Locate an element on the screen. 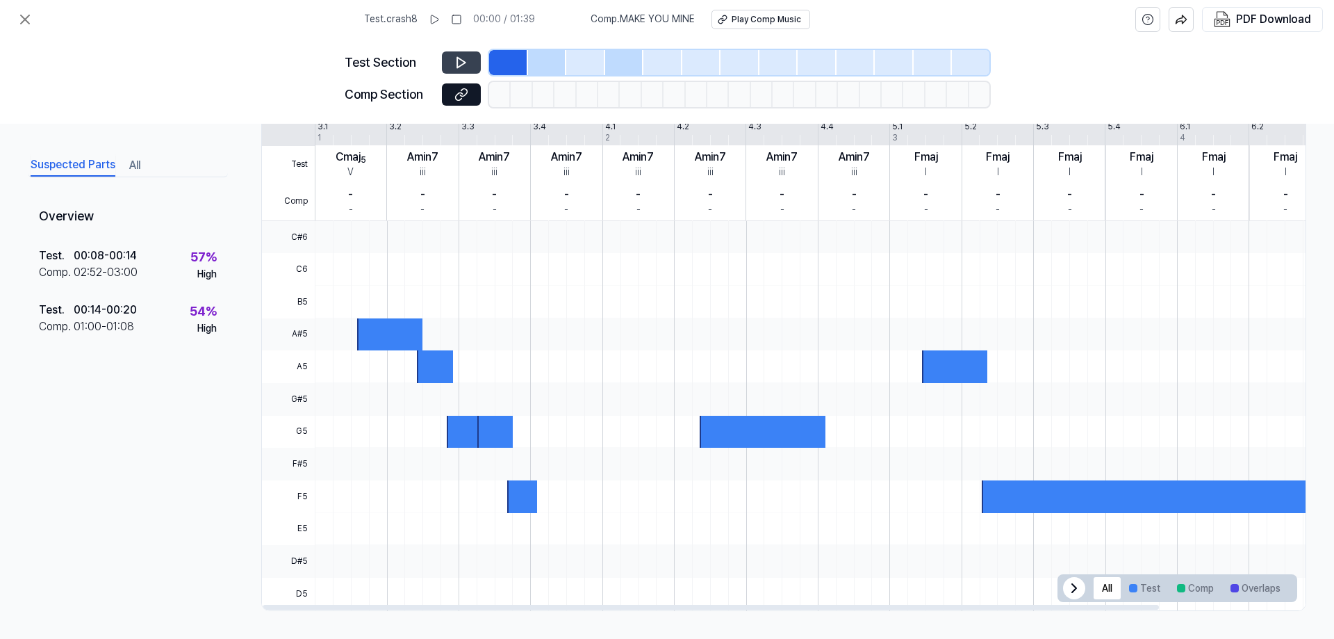 The image size is (1334, 639). div: 57 % is located at coordinates (204, 256).